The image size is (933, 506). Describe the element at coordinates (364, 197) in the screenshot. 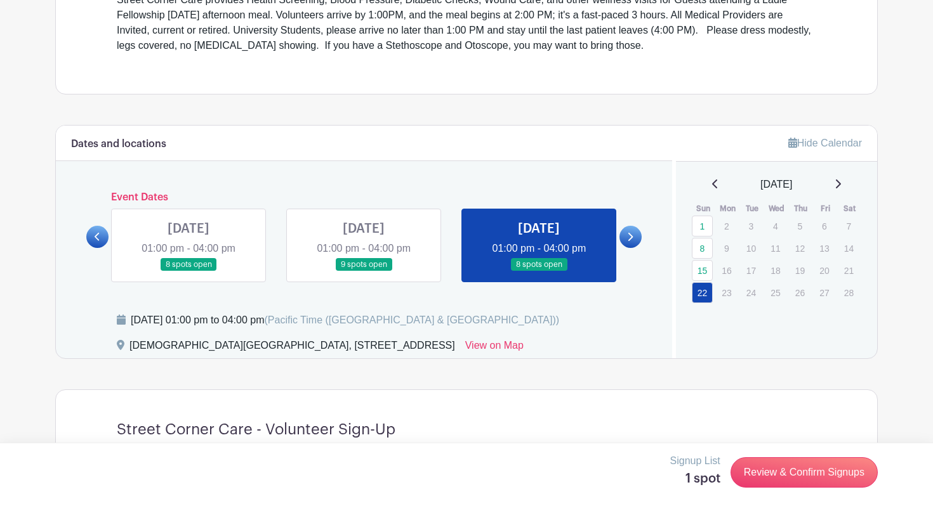

I see `h6: Event Dates` at that location.